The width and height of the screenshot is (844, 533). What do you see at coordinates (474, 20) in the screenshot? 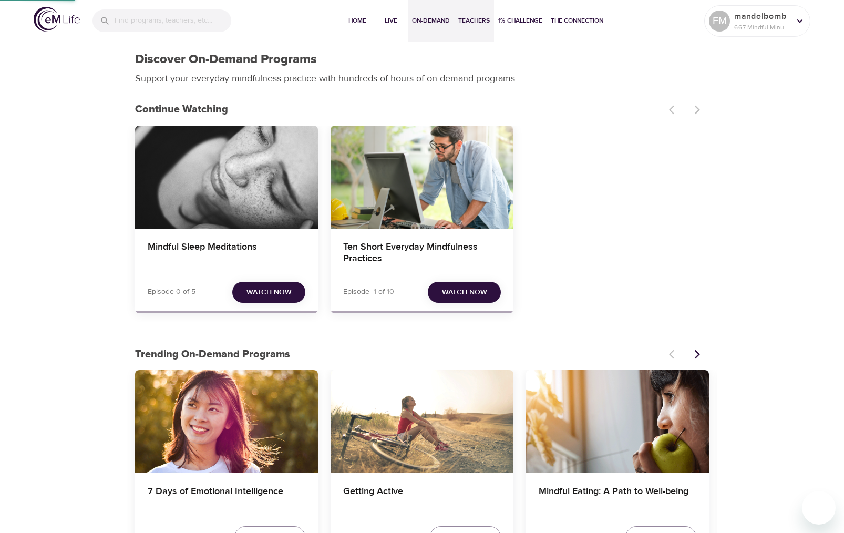
I see `span: Teachers` at bounding box center [474, 20].